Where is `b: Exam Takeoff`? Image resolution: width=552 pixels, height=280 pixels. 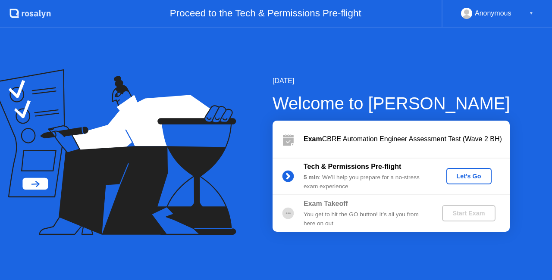
b: Exam Takeoff is located at coordinates (326, 204).